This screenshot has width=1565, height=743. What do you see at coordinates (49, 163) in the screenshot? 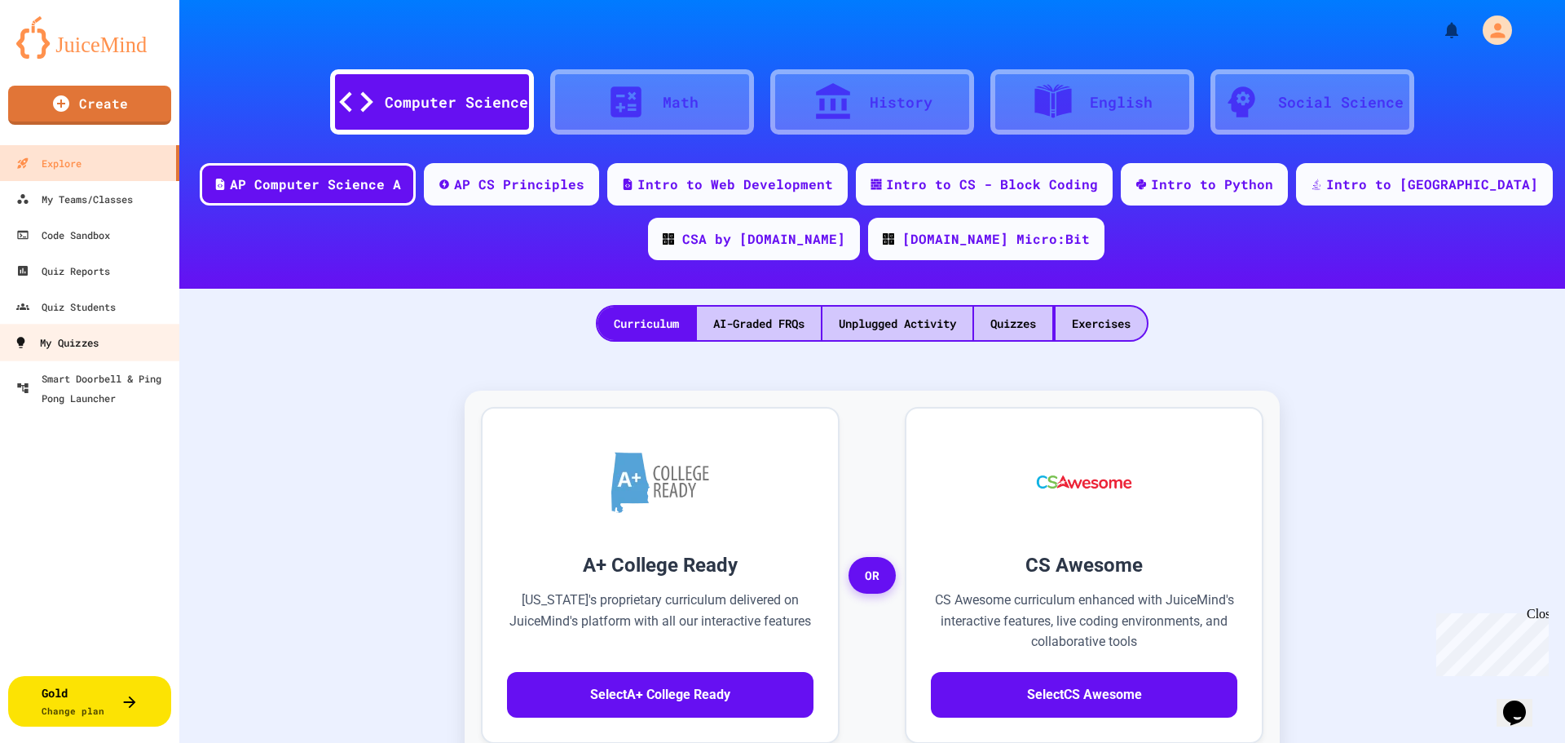
I see `div: Explore` at bounding box center [49, 163].